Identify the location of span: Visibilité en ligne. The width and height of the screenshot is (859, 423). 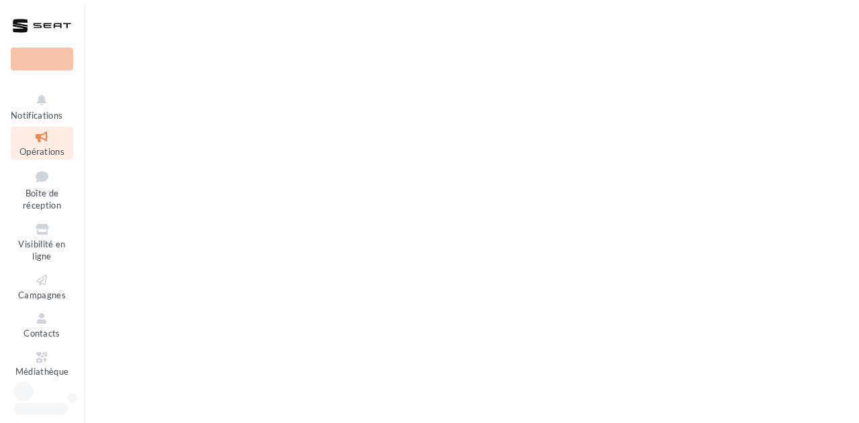
(42, 250).